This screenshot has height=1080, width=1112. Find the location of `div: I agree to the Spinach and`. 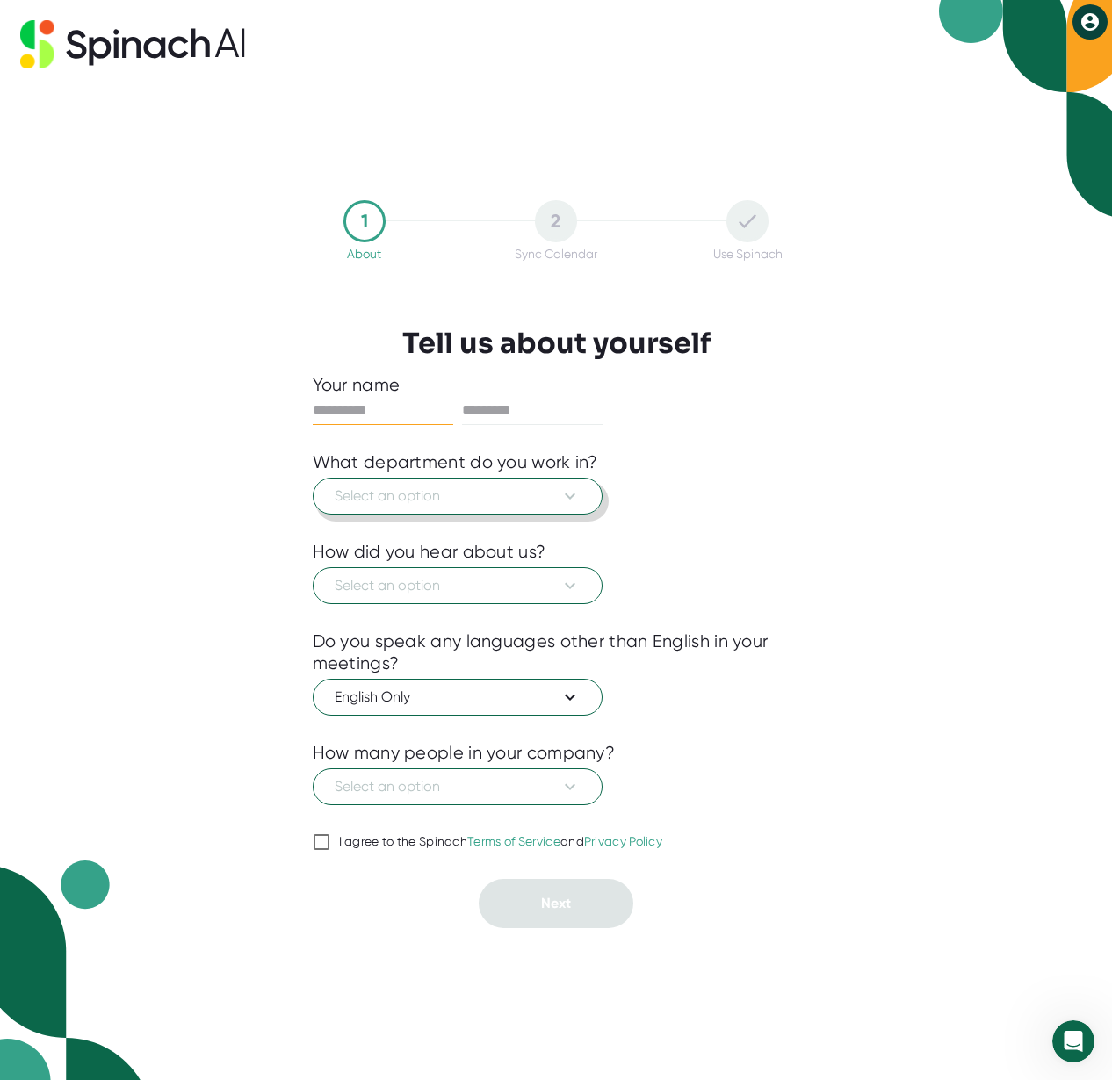

div: I agree to the Spinach and is located at coordinates (501, 842).